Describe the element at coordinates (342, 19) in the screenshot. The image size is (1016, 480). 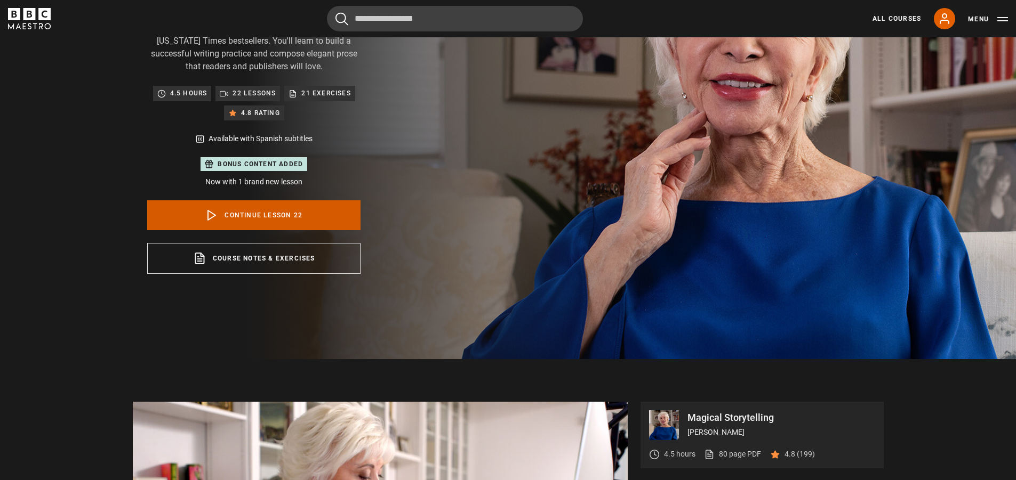
I see `button: Submit the search query` at that location.